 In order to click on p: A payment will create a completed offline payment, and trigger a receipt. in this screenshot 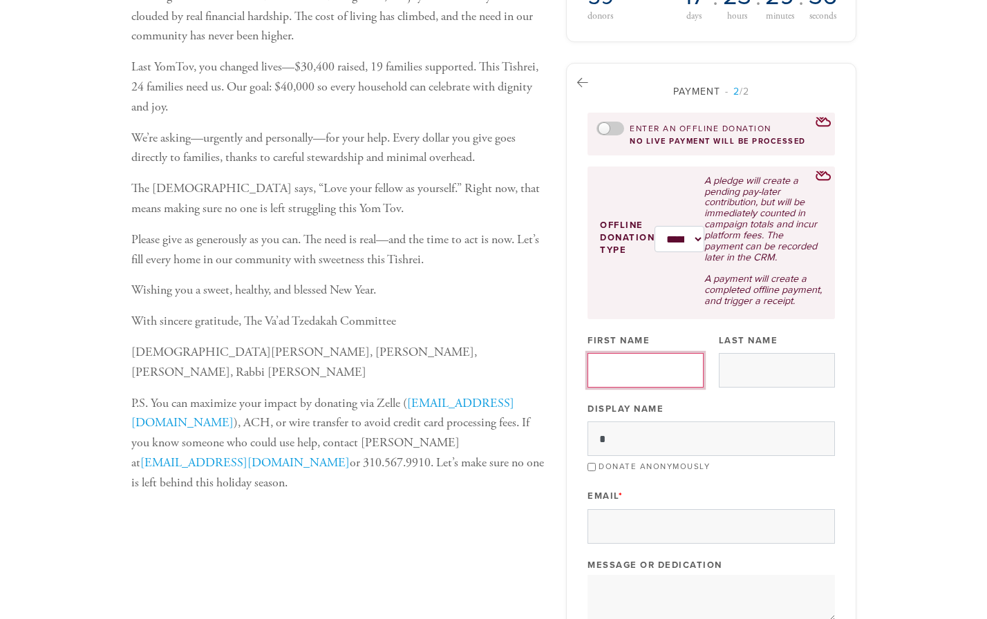, I will do `click(763, 290)`.